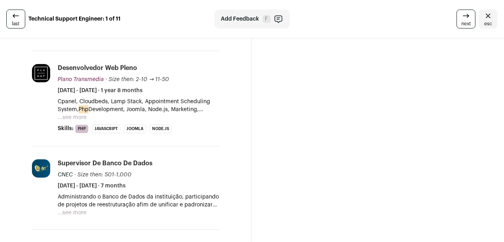  Describe the element at coordinates (41, 168) in the screenshot. I see `img: 1b9ae03816e226bcd758f548a562a76077972a4b8f2884eae06bd737546fc80a` at that location.